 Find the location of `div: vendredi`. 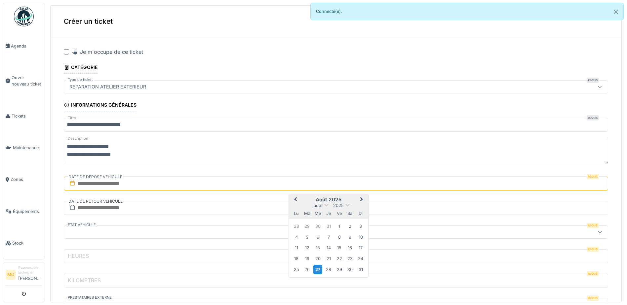

div: vendredi is located at coordinates (339, 214).